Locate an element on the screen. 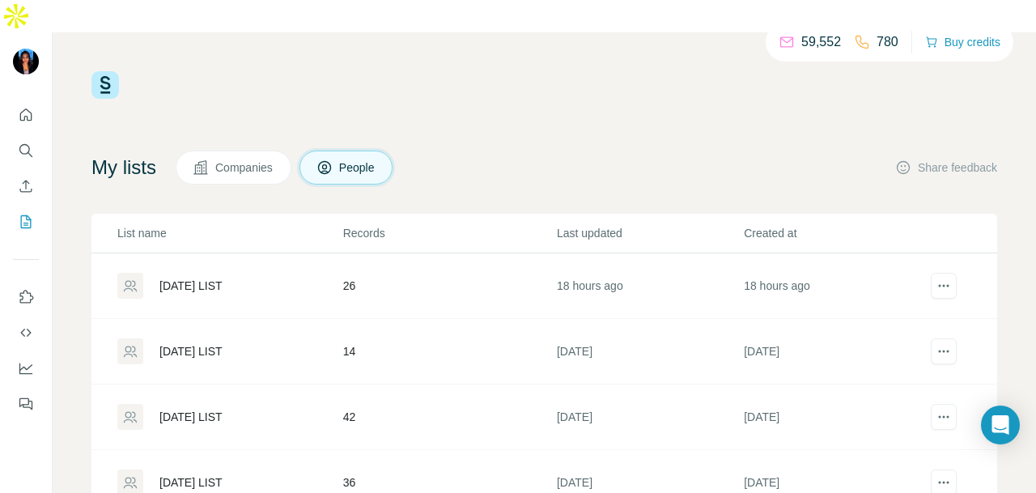  button: Search is located at coordinates (26, 151).